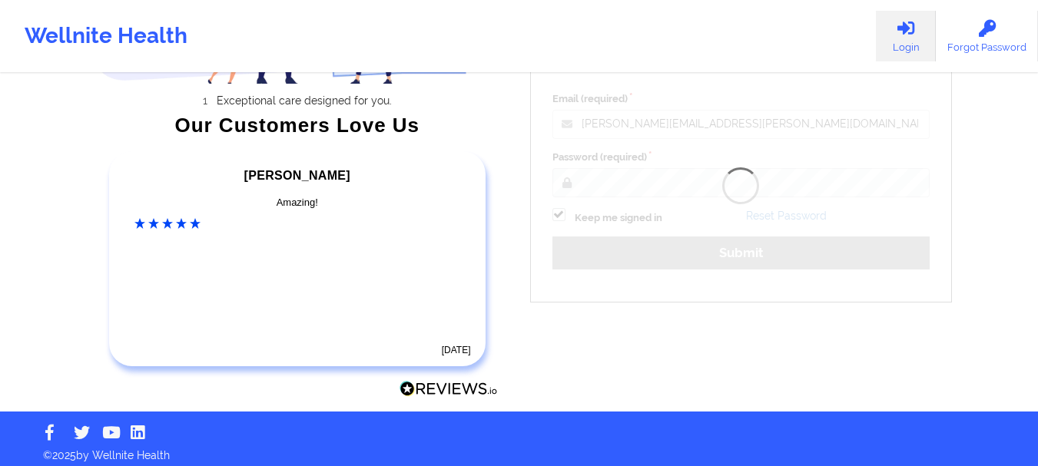 This screenshot has height=466, width=1038. What do you see at coordinates (906, 36) in the screenshot?
I see `a: Login` at bounding box center [906, 36].